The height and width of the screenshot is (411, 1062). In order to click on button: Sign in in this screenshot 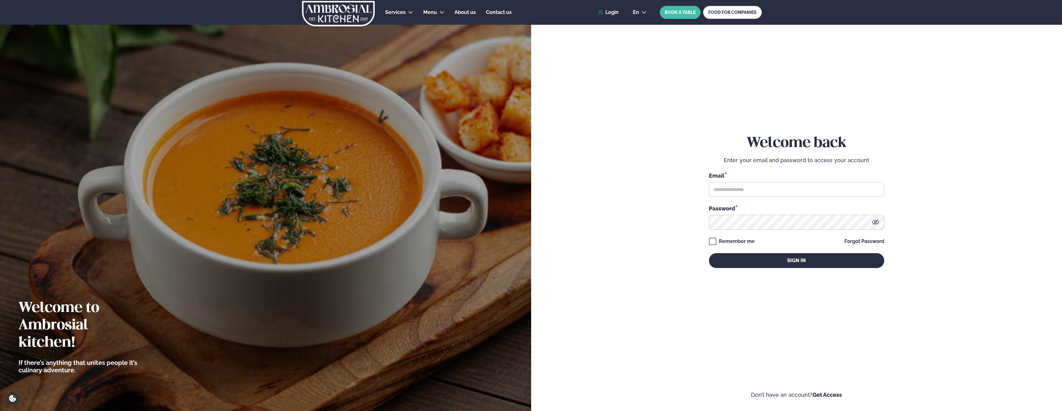, I will do `click(796, 260)`.